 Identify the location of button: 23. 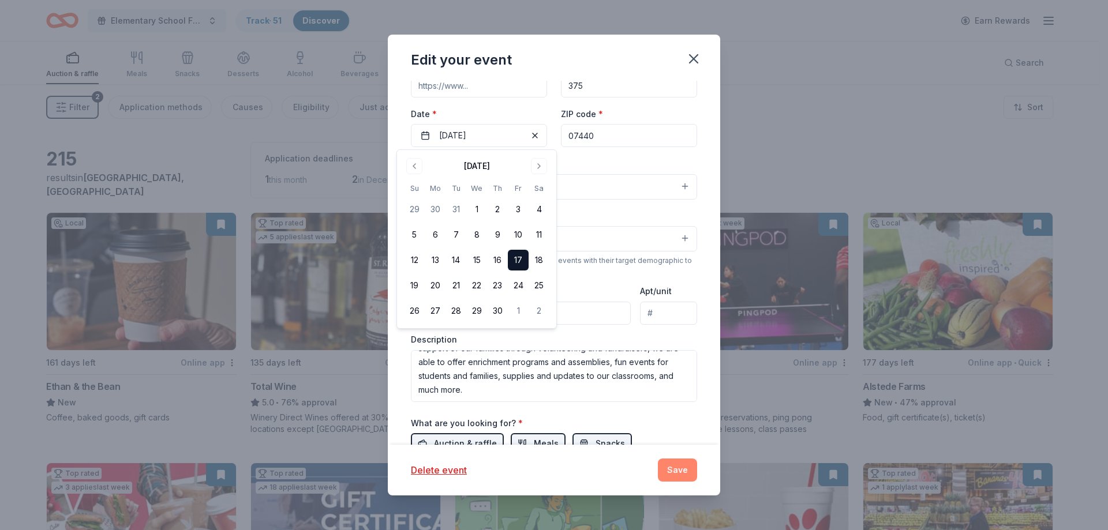
(497, 286).